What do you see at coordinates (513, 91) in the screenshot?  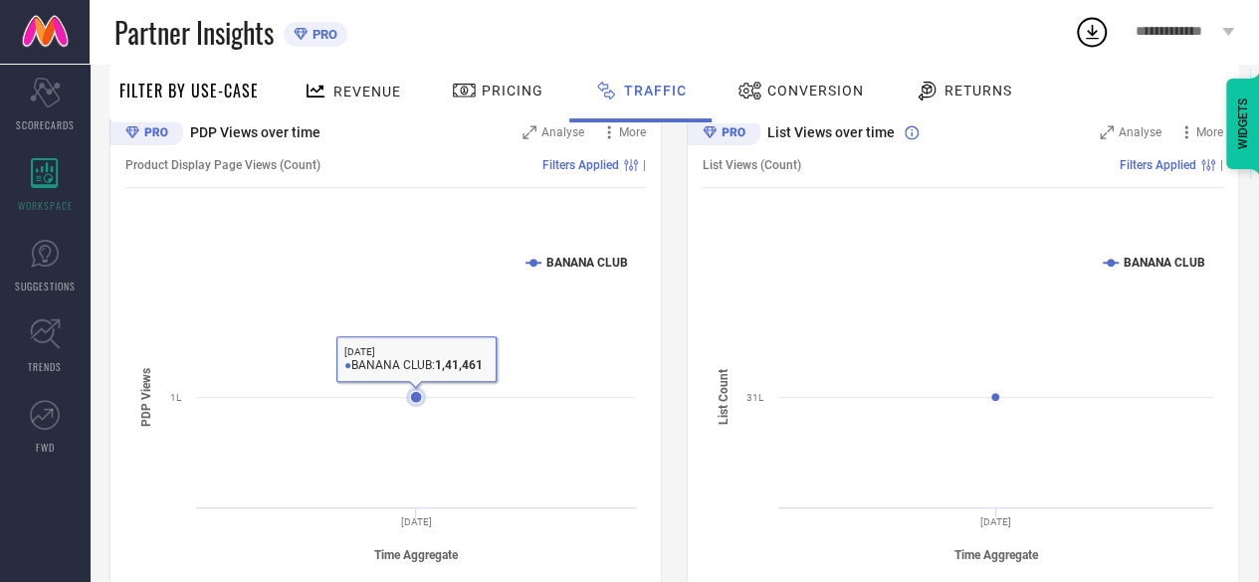 I see `span: Pricing` at bounding box center [513, 91].